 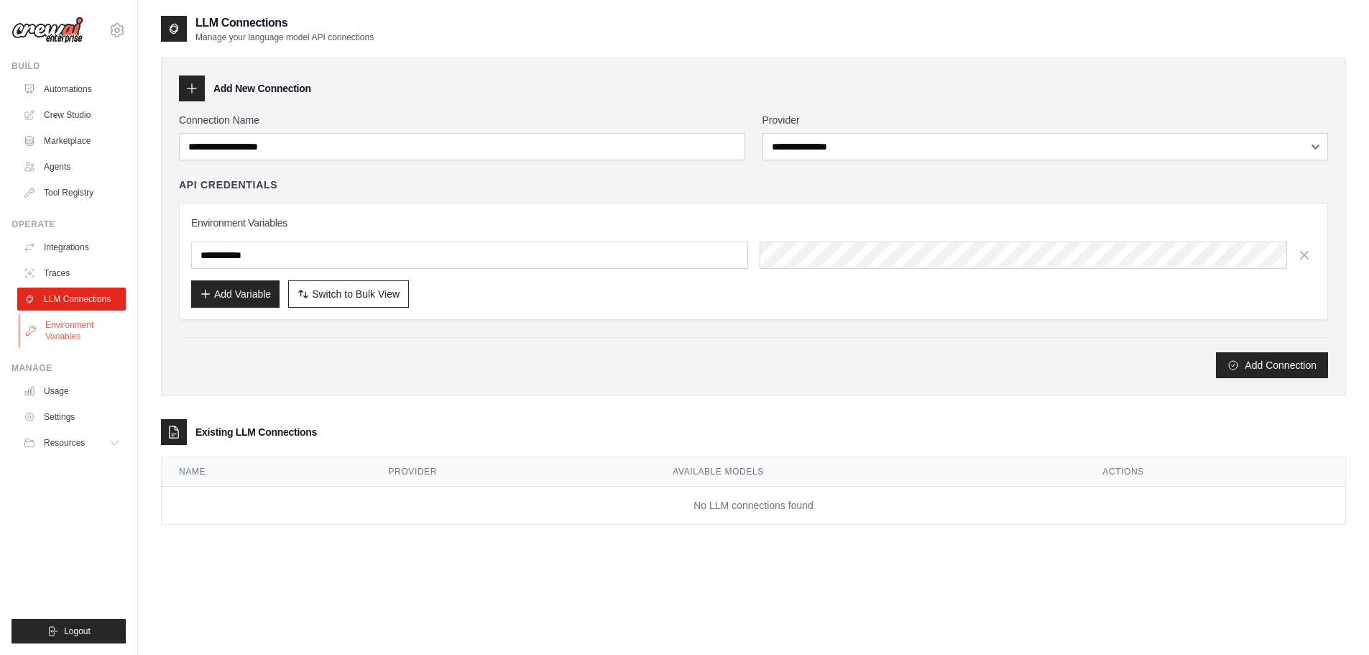 What do you see at coordinates (71, 167) in the screenshot?
I see `a: Agents` at bounding box center [71, 167].